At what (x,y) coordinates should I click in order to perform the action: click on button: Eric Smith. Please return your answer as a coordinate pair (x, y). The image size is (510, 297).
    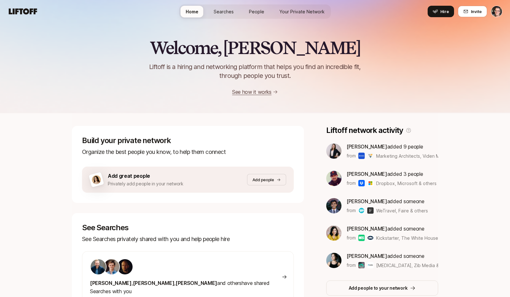
    Looking at the image, I should click on (497, 11).